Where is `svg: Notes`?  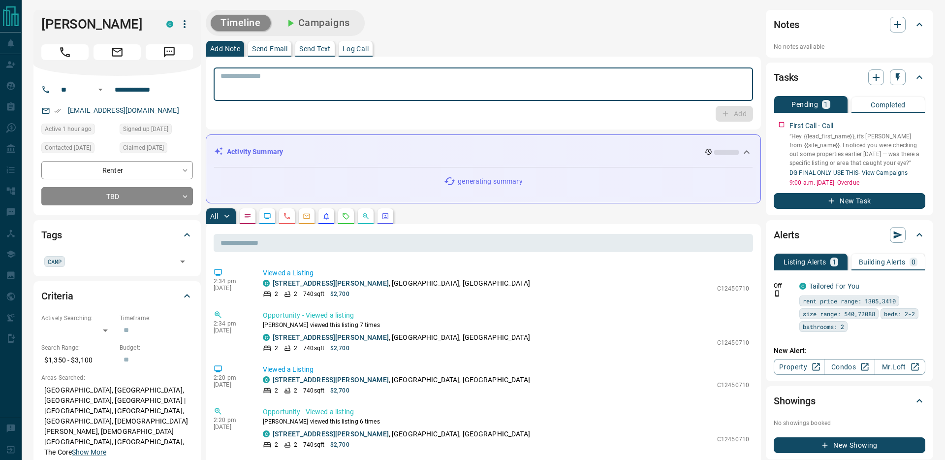
svg: Notes is located at coordinates (247, 216).